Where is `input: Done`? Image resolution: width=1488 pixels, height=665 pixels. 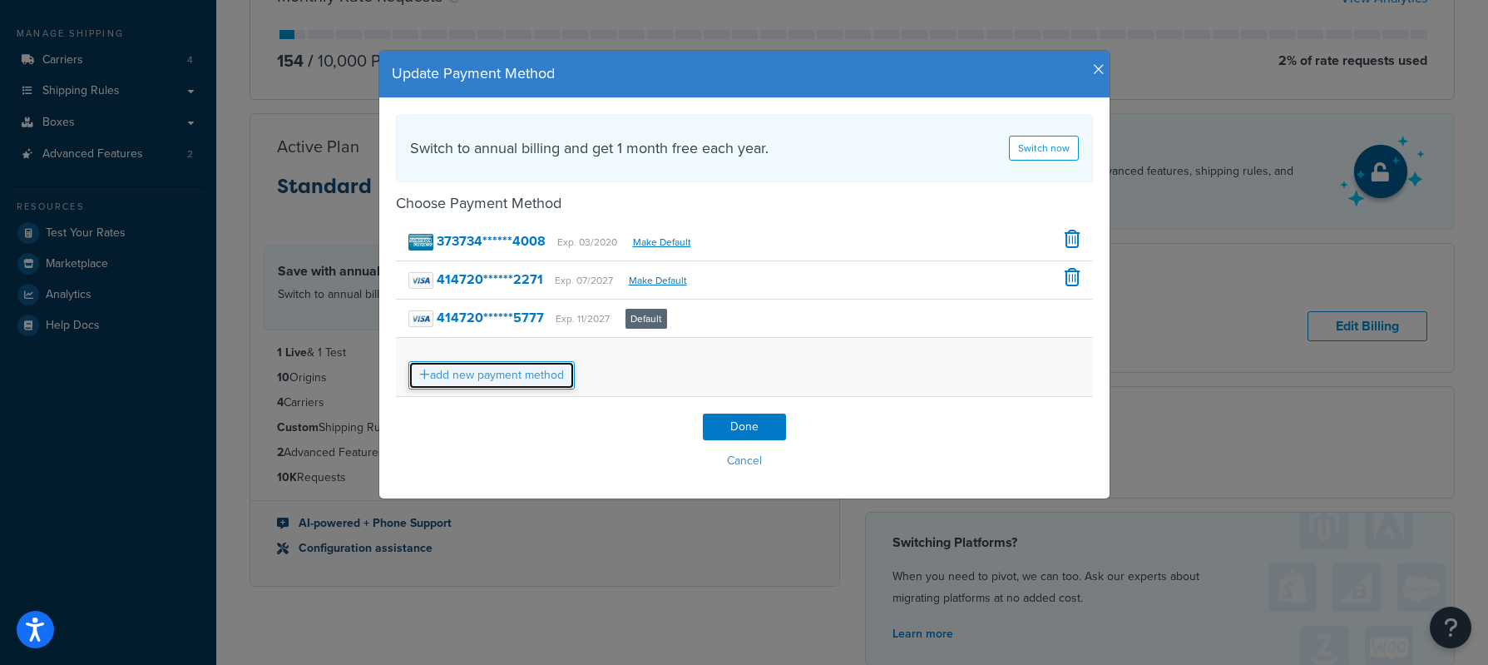
input: Done is located at coordinates (744, 427).